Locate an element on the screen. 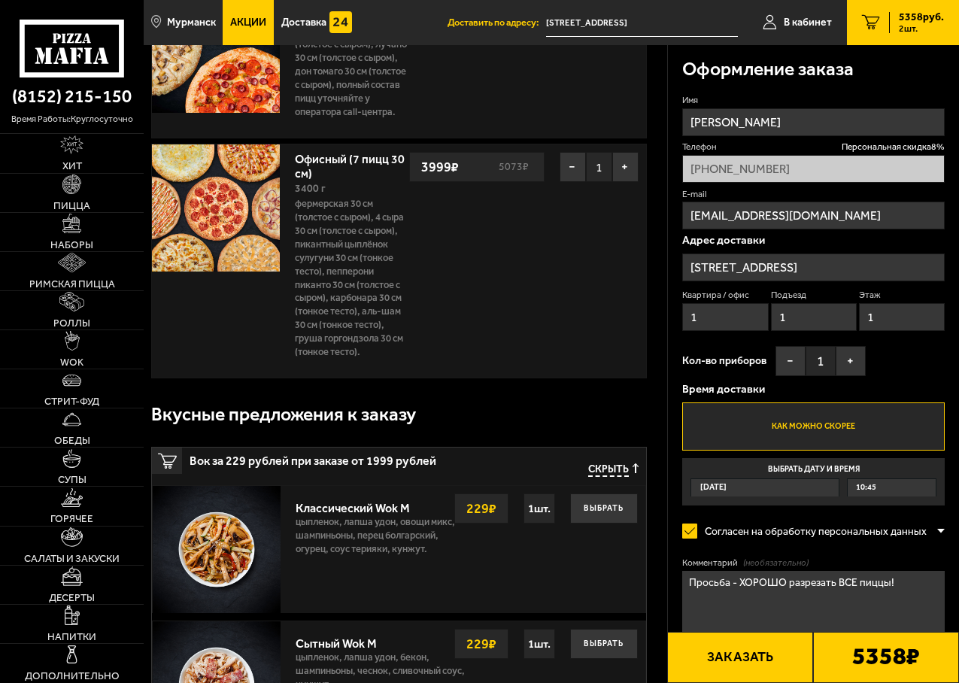 This screenshot has width=959, height=683. strong: 3999 ₽ is located at coordinates (440, 167).